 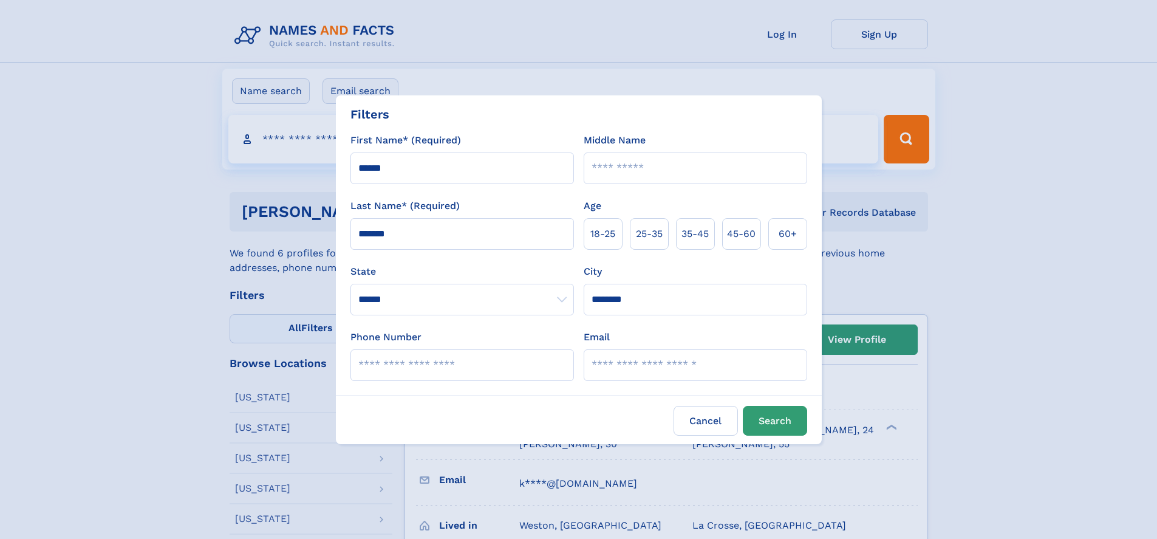 What do you see at coordinates (596, 337) in the screenshot?
I see `label: Email` at bounding box center [596, 337].